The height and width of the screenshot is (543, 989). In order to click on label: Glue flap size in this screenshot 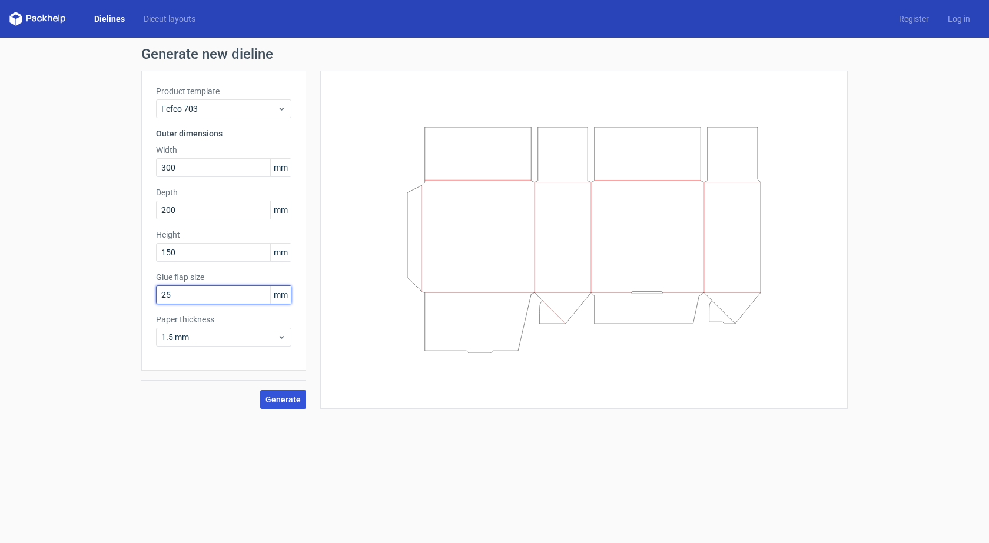, I will do `click(224, 277)`.